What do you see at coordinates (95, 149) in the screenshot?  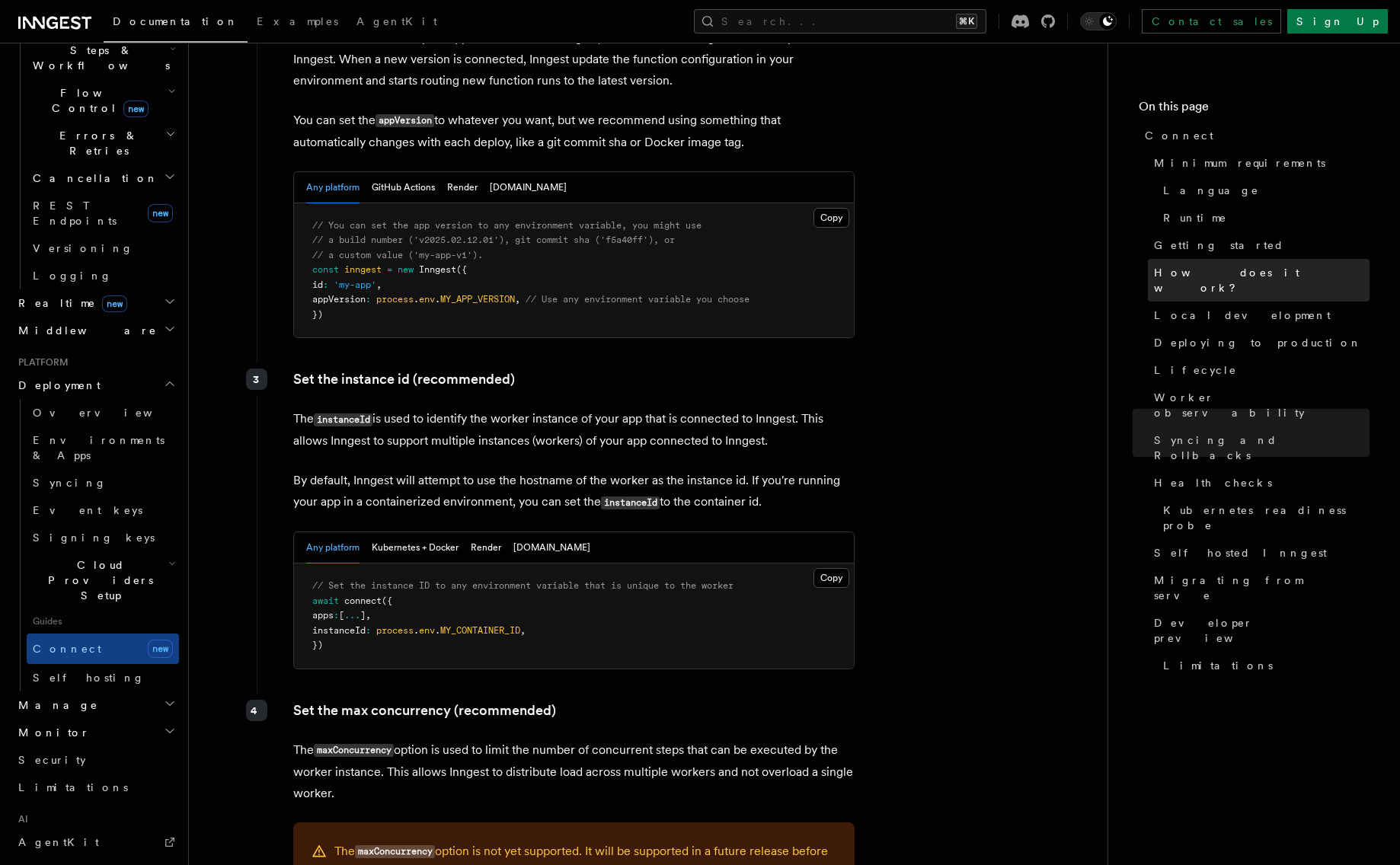 I see `div: Inngest Functions` at bounding box center [95, 149].